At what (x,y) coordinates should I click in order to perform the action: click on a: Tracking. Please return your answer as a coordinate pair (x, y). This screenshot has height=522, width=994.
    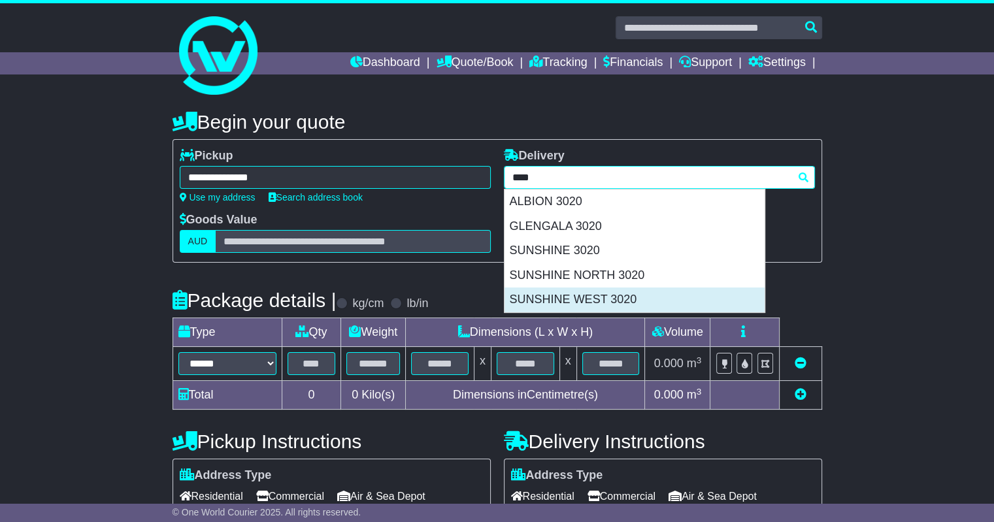
    Looking at the image, I should click on (558, 63).